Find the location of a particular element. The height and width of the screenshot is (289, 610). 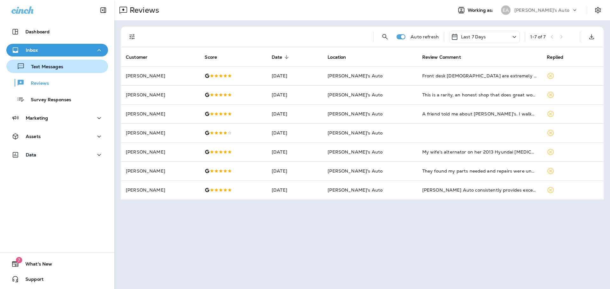

button: Filters is located at coordinates (132, 37).